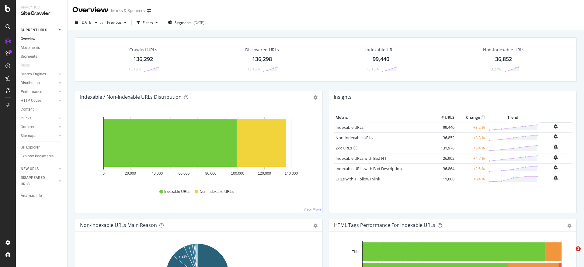 The image size is (584, 267). I want to click on a: Performance, so click(39, 92).